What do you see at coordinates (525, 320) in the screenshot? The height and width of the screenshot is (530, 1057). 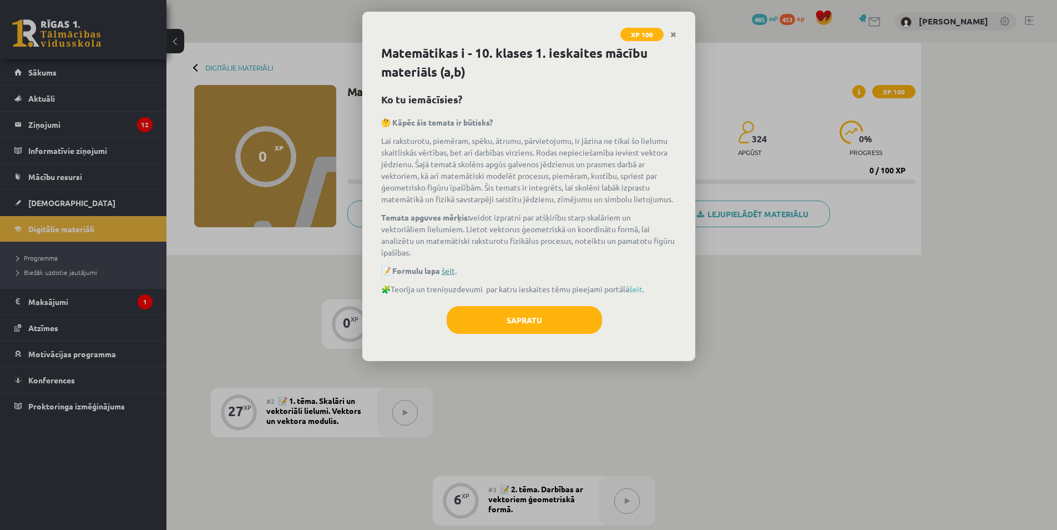 I see `button: Sapratu` at bounding box center [525, 320].